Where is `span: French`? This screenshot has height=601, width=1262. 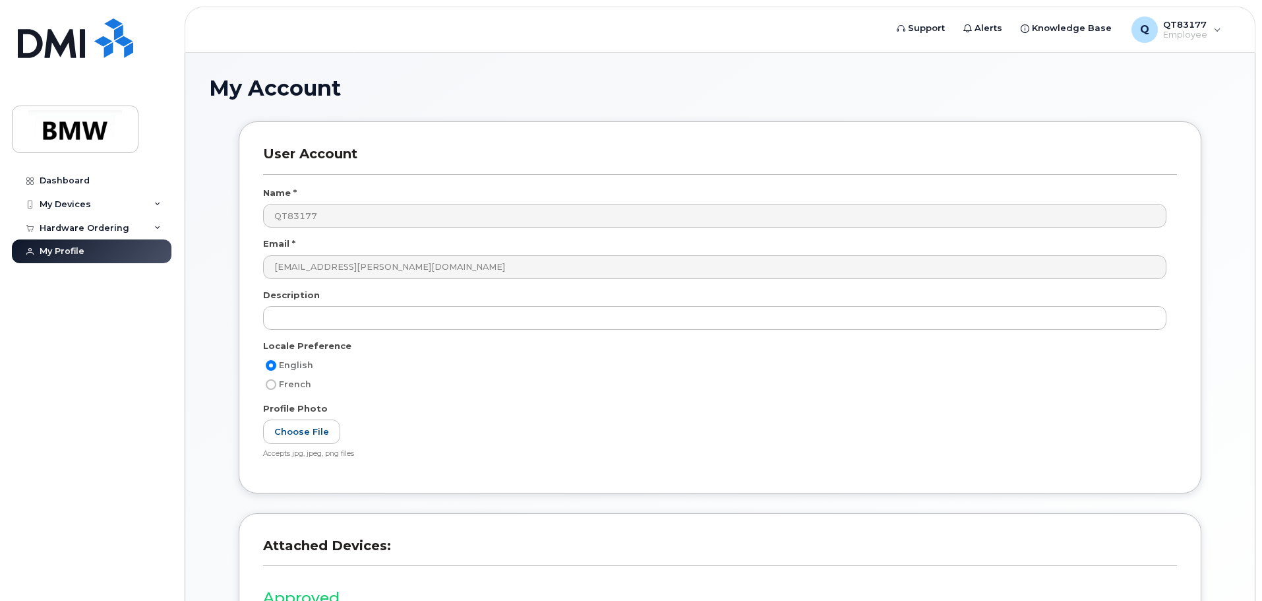
span: French is located at coordinates (295, 384).